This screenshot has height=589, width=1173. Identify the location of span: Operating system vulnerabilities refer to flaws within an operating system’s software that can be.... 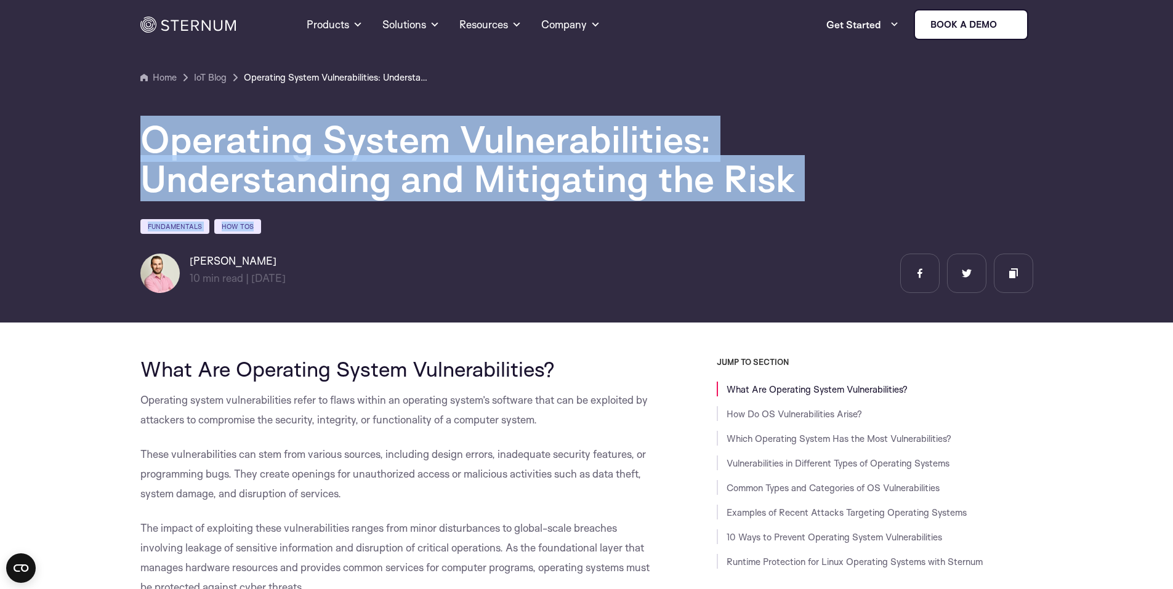
(394, 409).